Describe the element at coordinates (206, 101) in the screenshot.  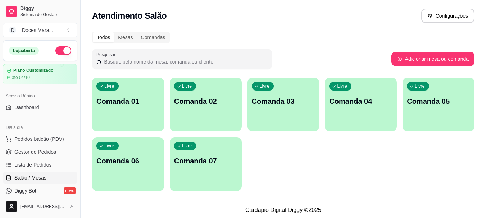
I see `p: Comanda 02` at that location.